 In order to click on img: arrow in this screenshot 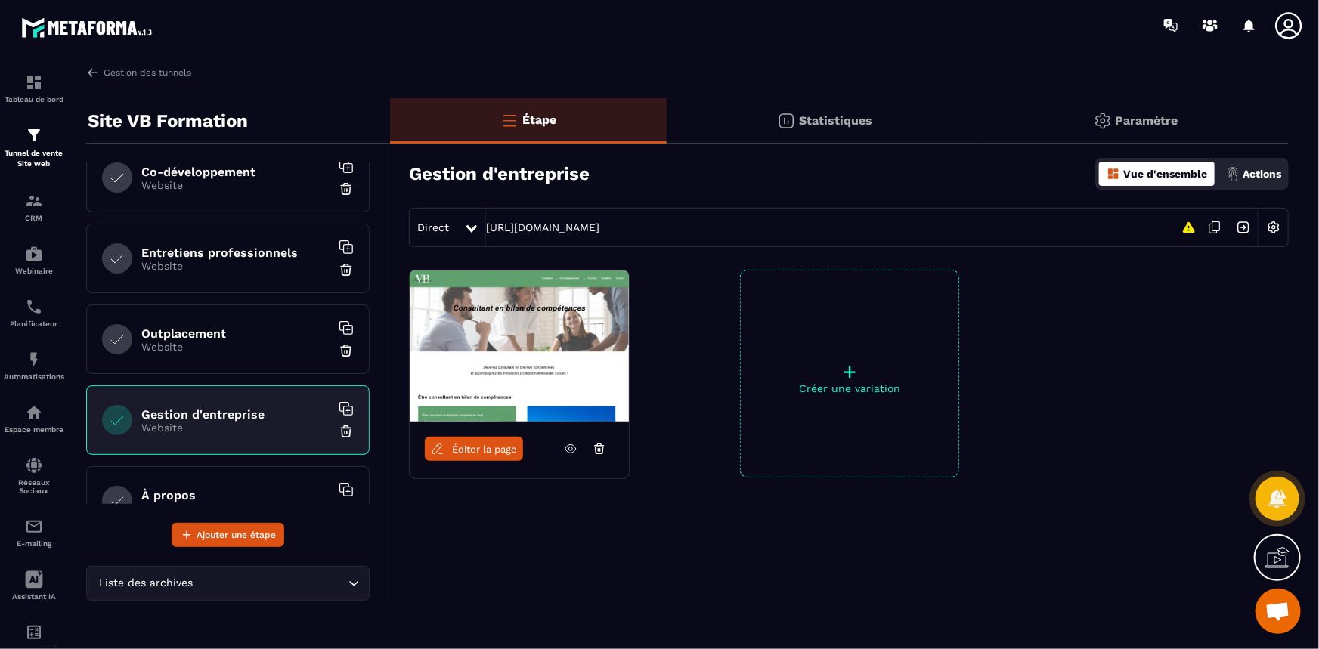, I will do `click(93, 73)`.